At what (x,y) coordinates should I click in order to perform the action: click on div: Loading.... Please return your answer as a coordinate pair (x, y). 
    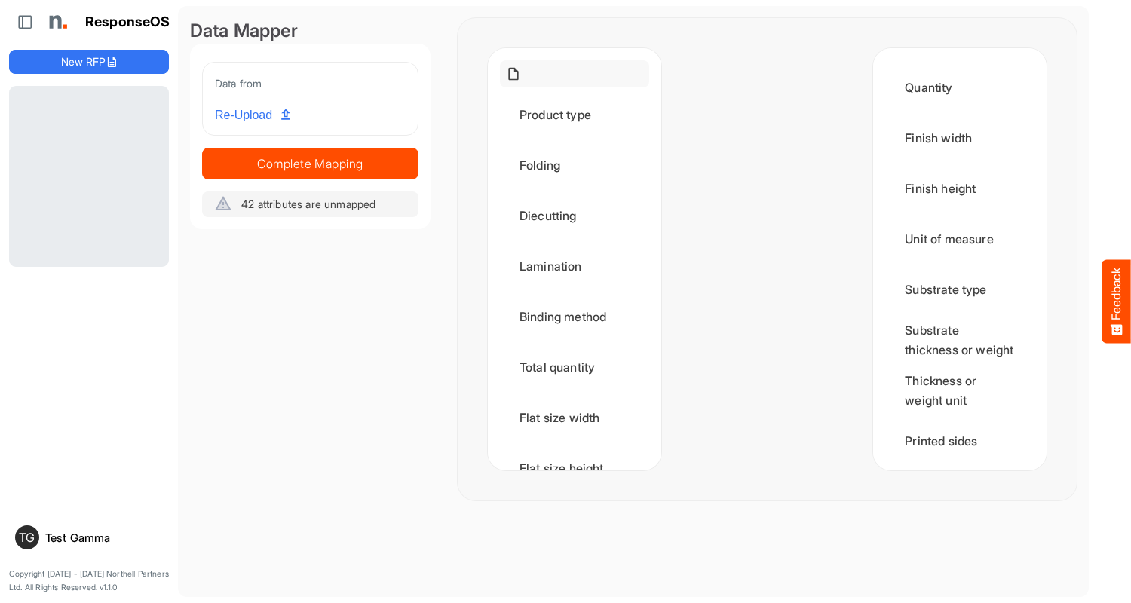
    Looking at the image, I should click on (89, 176).